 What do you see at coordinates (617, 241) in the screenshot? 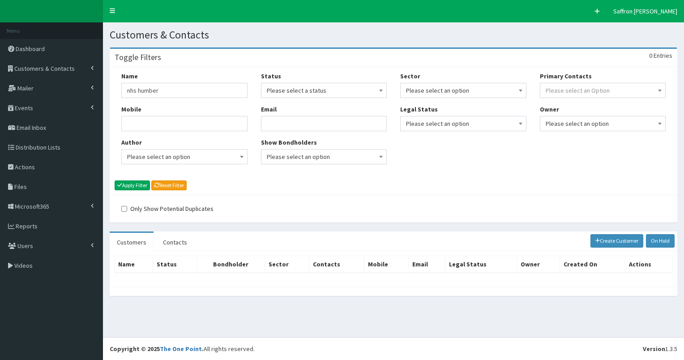
I see `a: Create Customer` at bounding box center [617, 241].